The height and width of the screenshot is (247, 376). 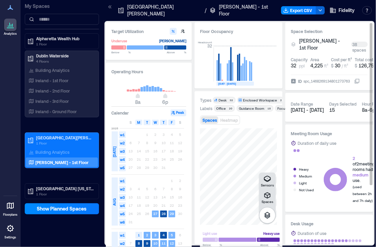 What do you see at coordinates (304, 169) in the screenshot?
I see `div: Heavy` at bounding box center [304, 169].